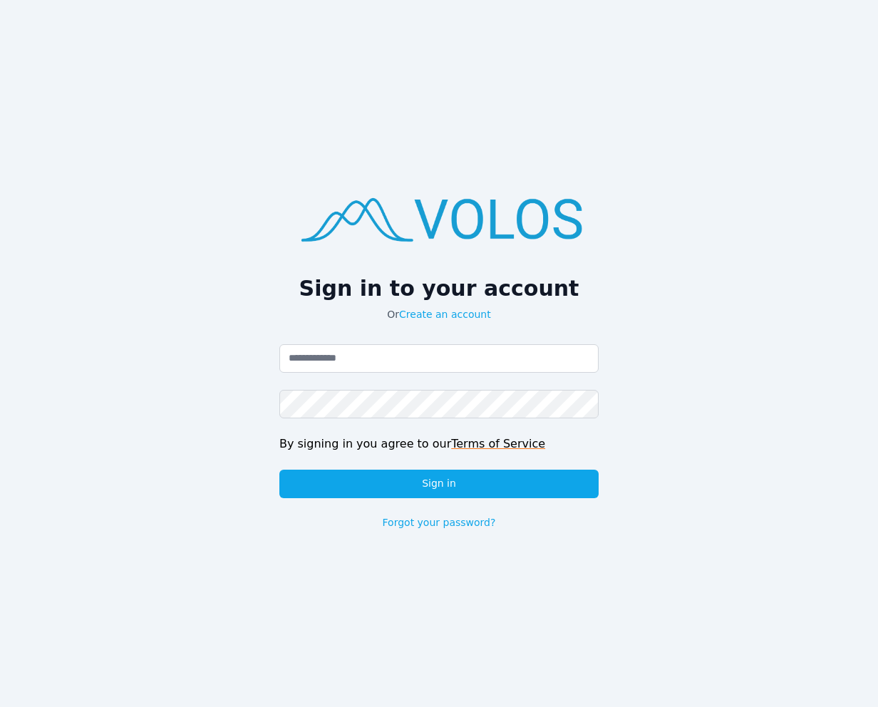 The height and width of the screenshot is (707, 878). I want to click on img: logo.png, so click(439, 217).